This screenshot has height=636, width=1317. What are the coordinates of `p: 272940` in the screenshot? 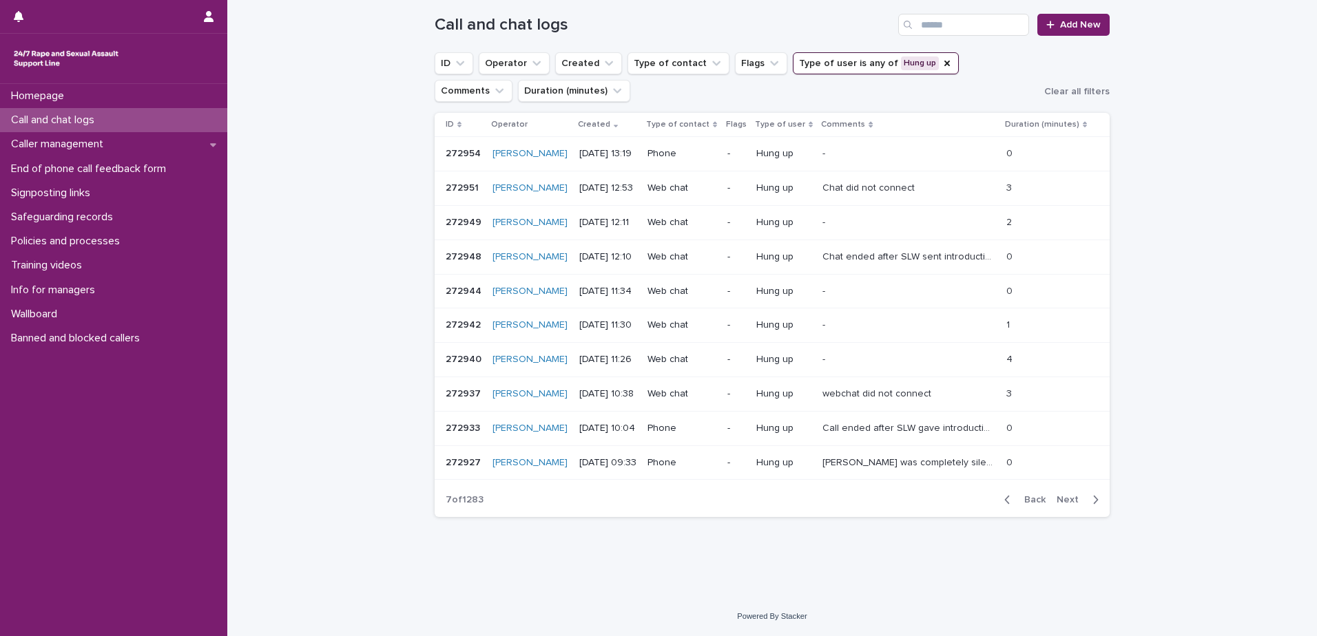 It's located at (465, 358).